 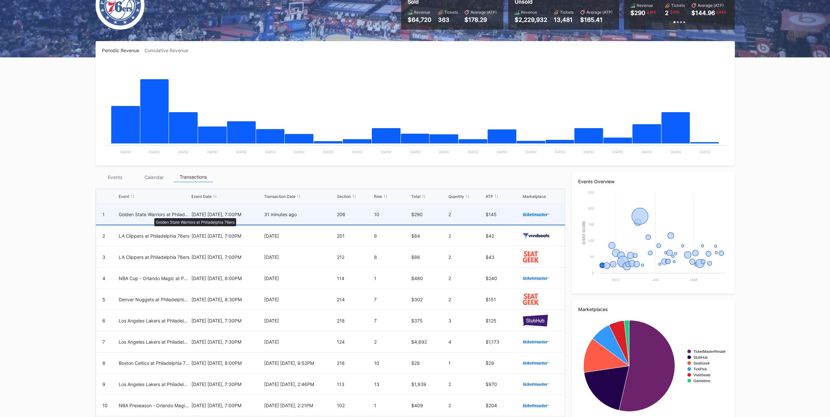 I want to click on text: Gametime, so click(x=702, y=381).